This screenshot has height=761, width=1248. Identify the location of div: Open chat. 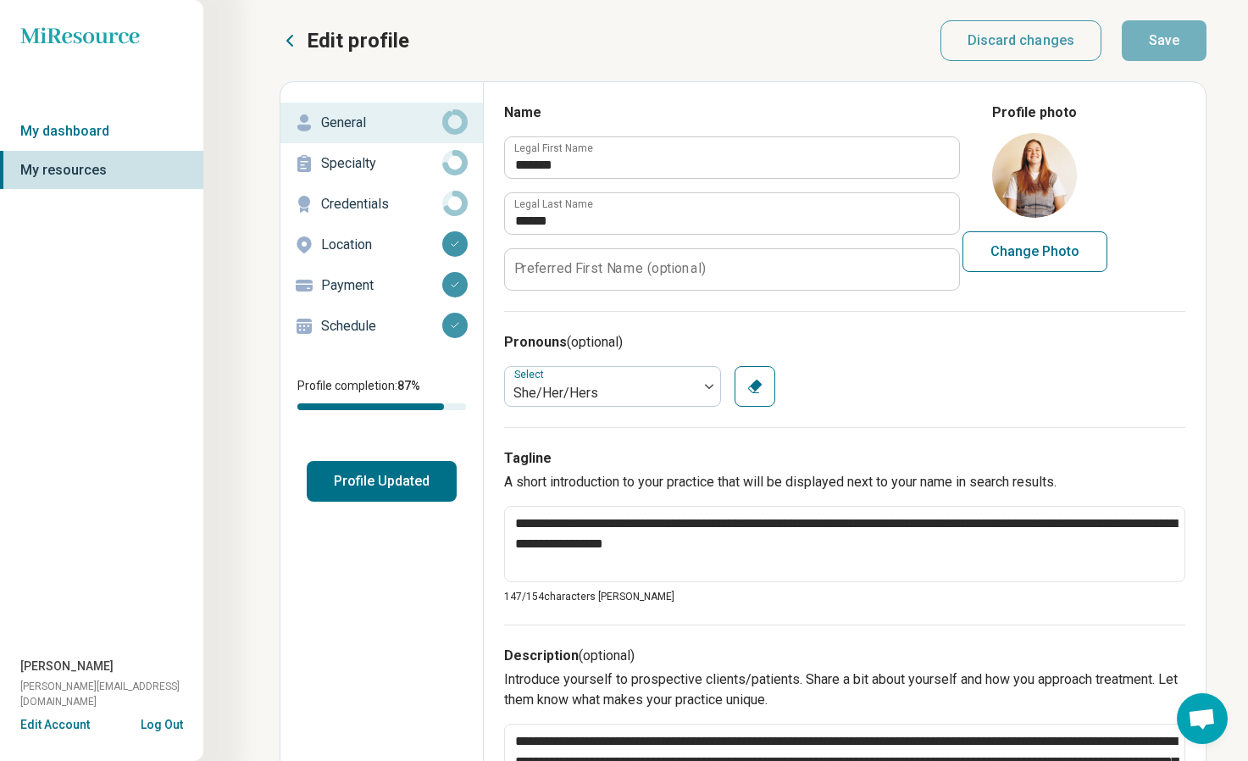
(1202, 718).